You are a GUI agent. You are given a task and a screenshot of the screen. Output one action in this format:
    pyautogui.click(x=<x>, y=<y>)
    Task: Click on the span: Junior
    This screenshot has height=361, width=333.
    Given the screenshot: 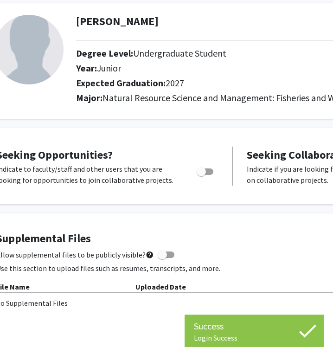 What is the action you would take?
    pyautogui.click(x=109, y=68)
    